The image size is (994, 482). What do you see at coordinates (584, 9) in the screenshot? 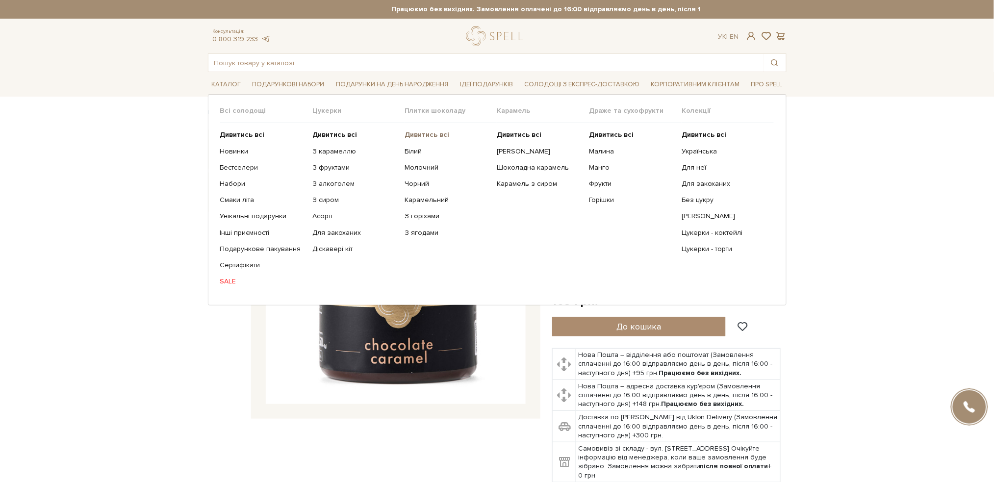
I see `strong: Працюємо без вихідних. Замовлення оплачені до 16:00 відправляємо день в день, після 16:00 - насту...` at bounding box center [584, 9].